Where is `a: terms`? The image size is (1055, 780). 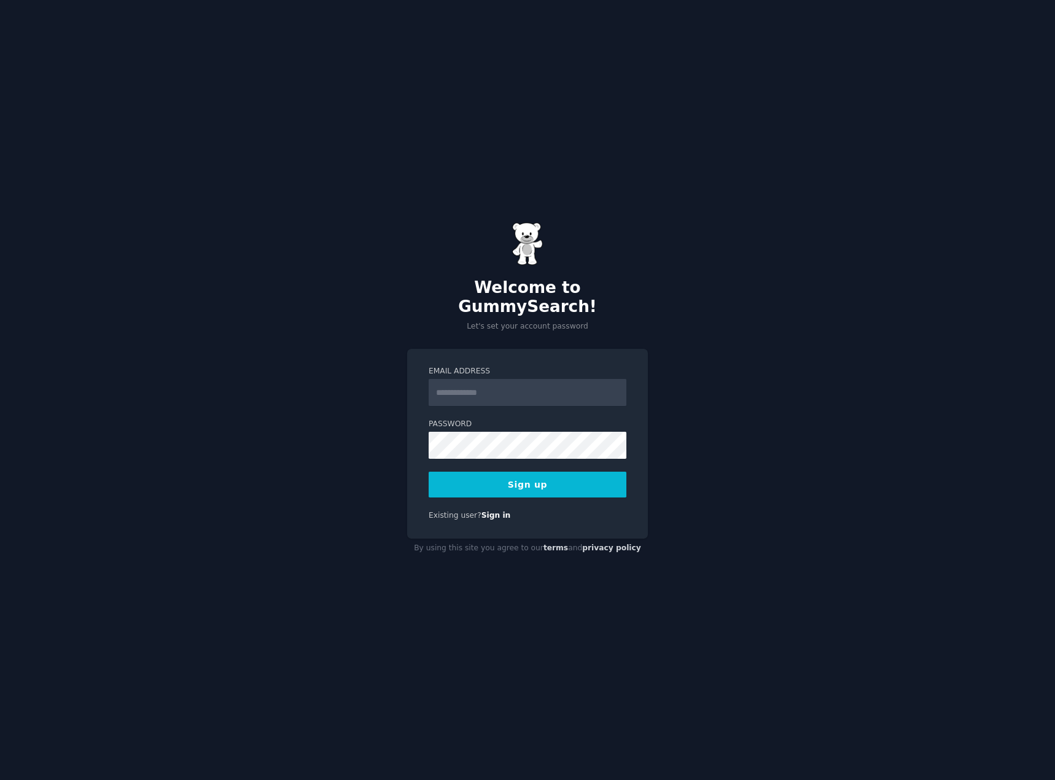 a: terms is located at coordinates (556, 548).